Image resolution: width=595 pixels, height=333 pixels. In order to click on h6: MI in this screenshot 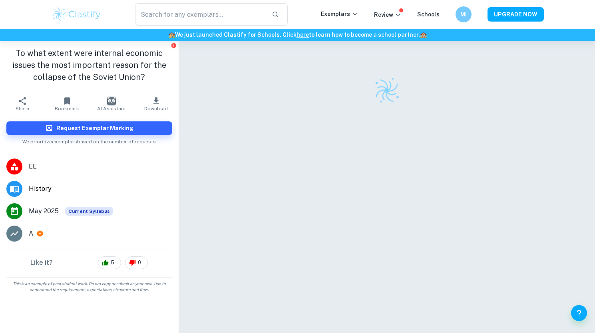, I will do `click(463, 14)`.